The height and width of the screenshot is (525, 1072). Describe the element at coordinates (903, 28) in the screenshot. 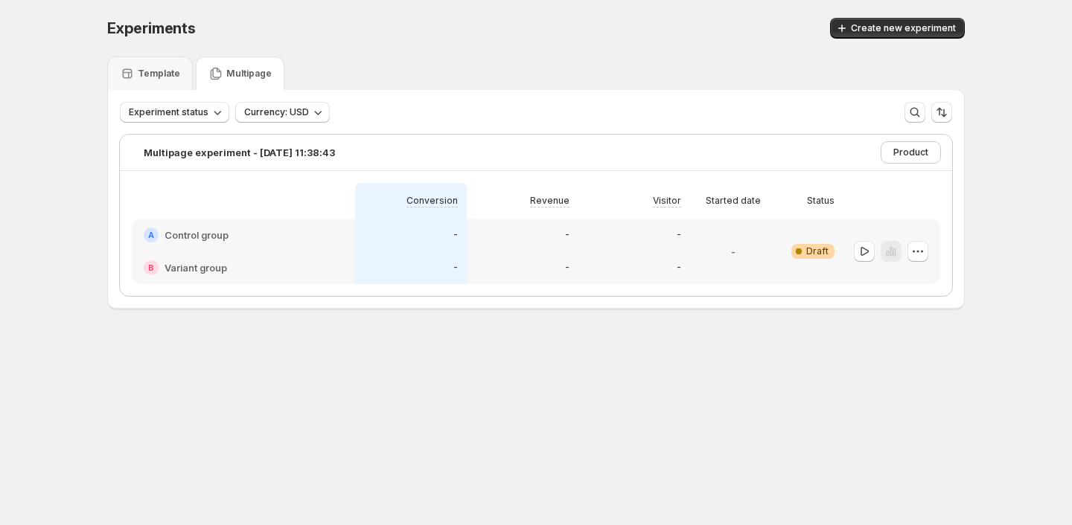

I see `span: Create new experiment` at that location.